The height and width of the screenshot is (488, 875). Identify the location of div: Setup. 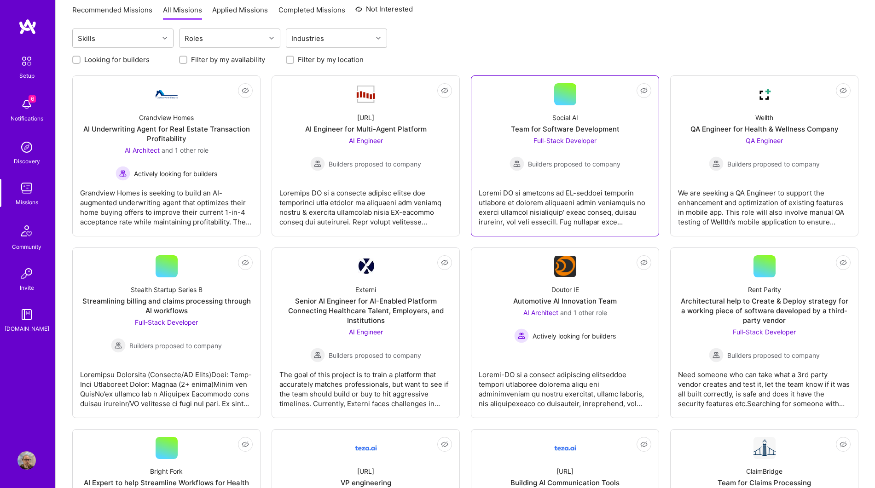
(27, 75).